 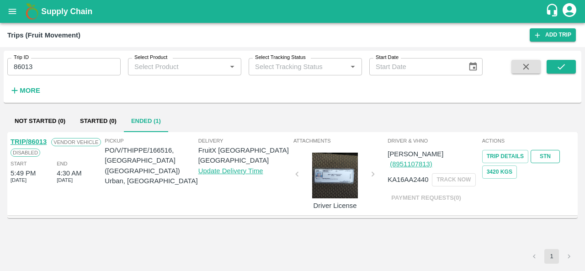 What do you see at coordinates (62, 164) in the screenshot?
I see `span: End` at bounding box center [62, 164].